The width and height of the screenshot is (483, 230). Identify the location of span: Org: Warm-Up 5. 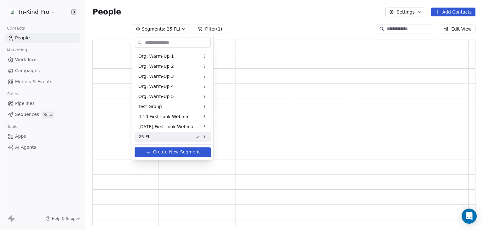
(156, 96).